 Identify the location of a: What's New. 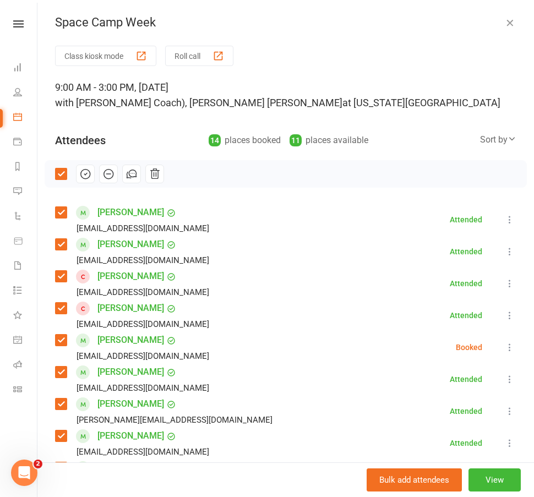
(25, 316).